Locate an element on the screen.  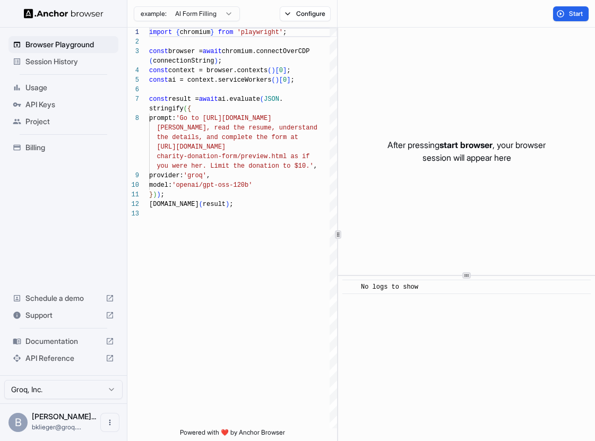
span: browser = is located at coordinates (185, 52).